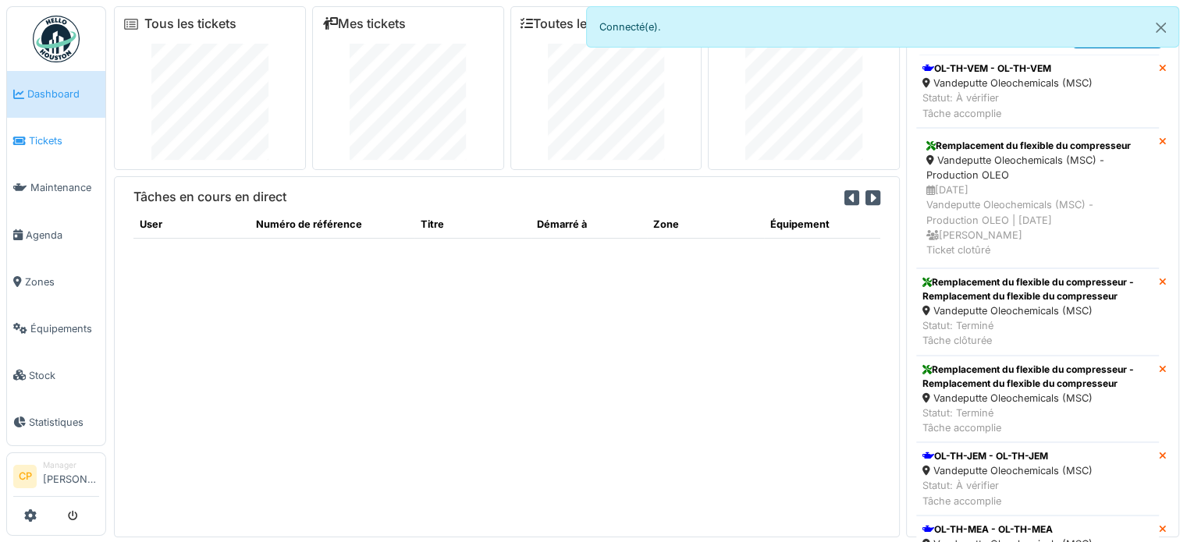 The width and height of the screenshot is (1187, 542). Describe the element at coordinates (71, 465) in the screenshot. I see `div: Manager` at that location.